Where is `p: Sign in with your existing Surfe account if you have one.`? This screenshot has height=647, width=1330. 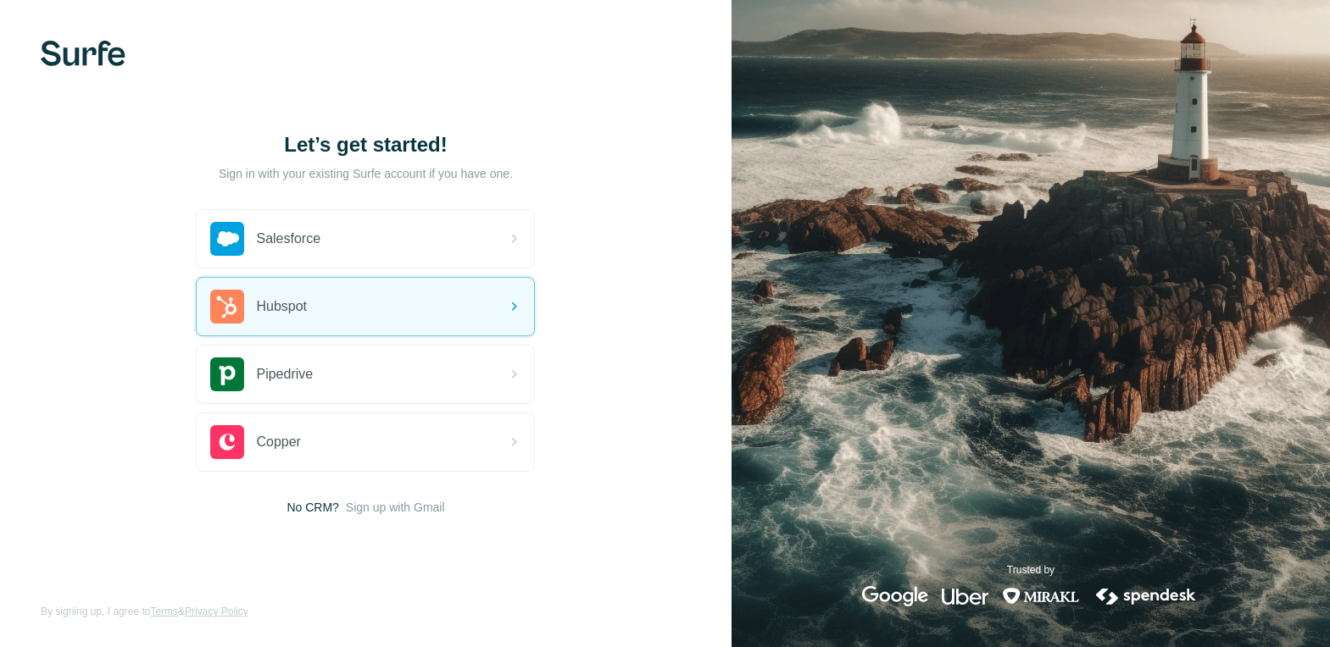
p: Sign in with your existing Surfe account if you have one. is located at coordinates (365, 174).